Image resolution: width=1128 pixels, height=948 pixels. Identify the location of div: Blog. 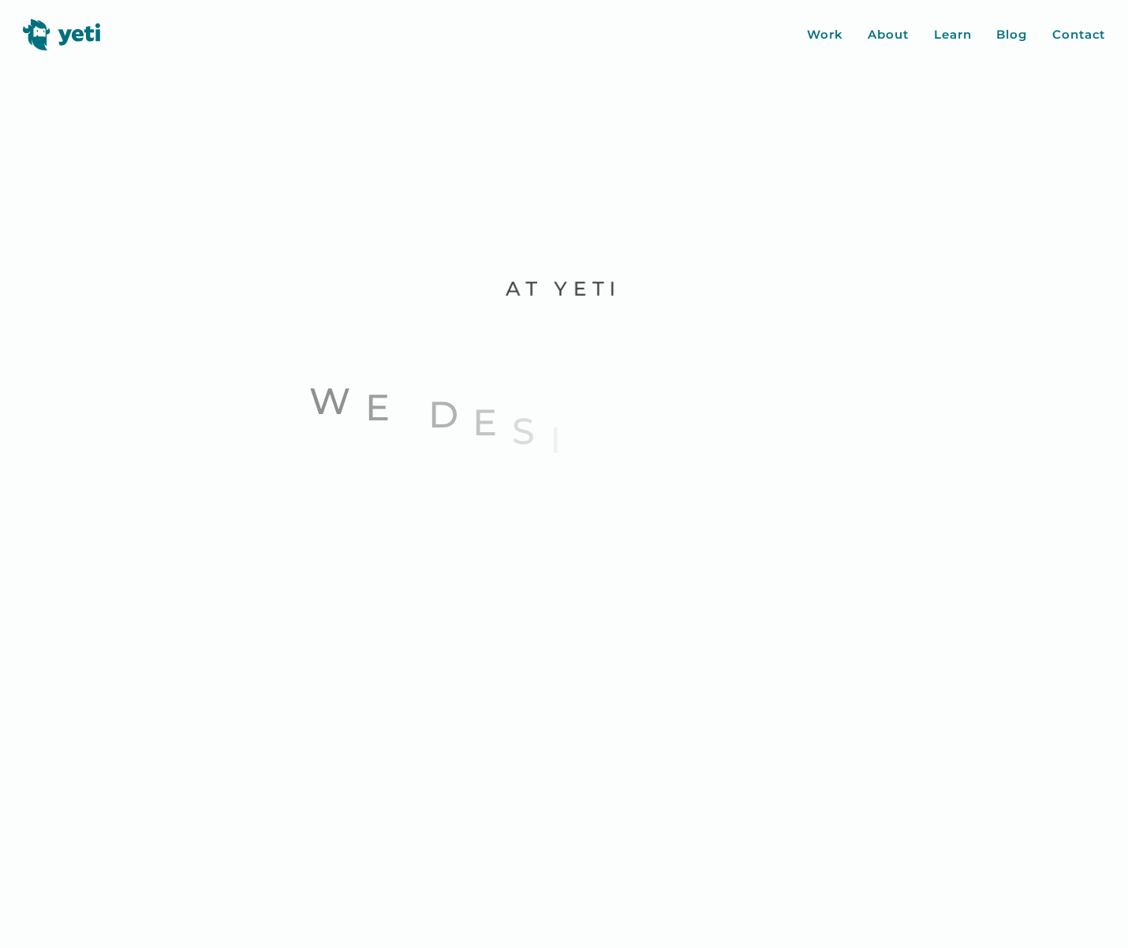
(1011, 35).